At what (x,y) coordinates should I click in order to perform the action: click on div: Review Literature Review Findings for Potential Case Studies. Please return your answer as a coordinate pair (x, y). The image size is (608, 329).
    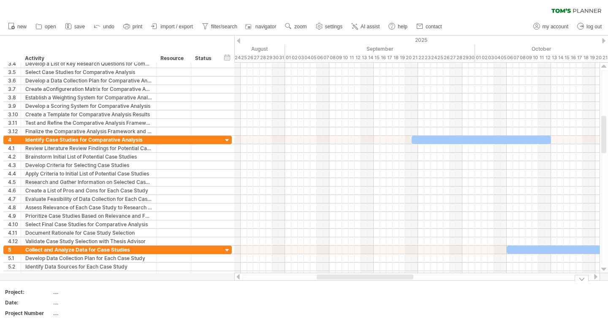
    Looking at the image, I should click on (89, 148).